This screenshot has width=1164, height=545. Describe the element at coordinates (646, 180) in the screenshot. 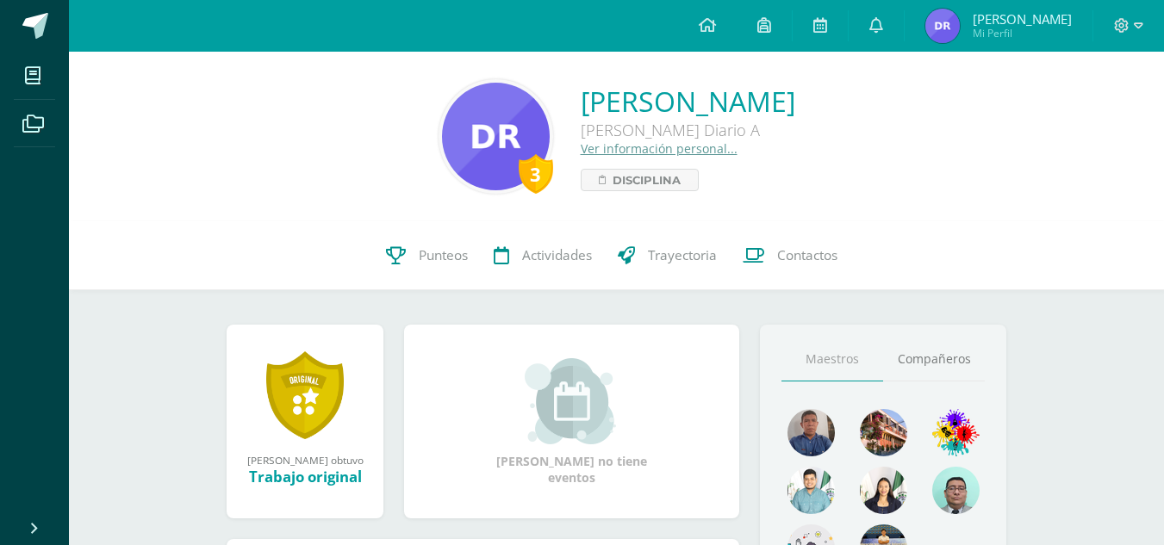

I see `span: Disciplina` at that location.